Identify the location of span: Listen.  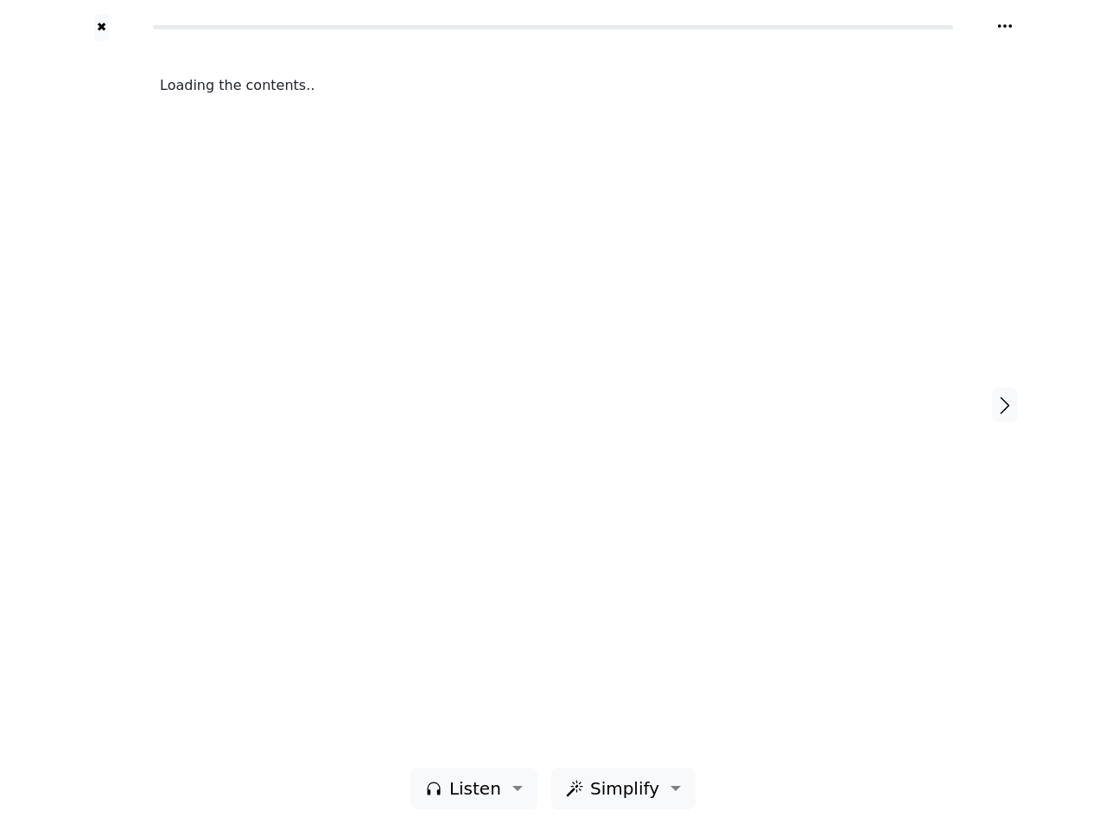
(475, 788).